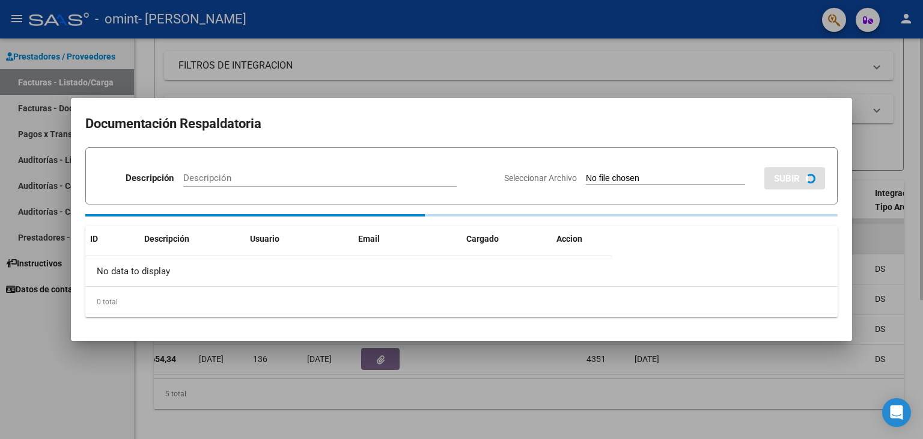 This screenshot has width=923, height=439. I want to click on span: Usuario, so click(264, 238).